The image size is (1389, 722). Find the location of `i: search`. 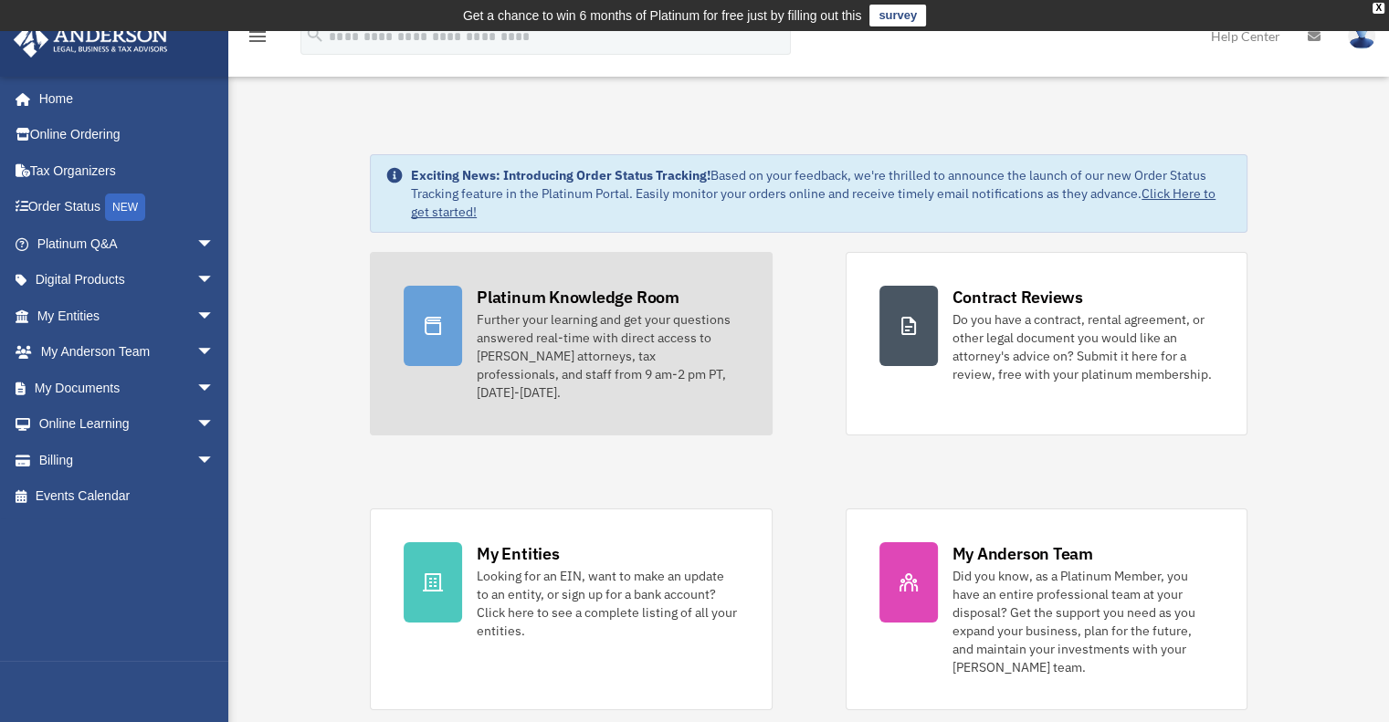

i: search is located at coordinates (315, 35).